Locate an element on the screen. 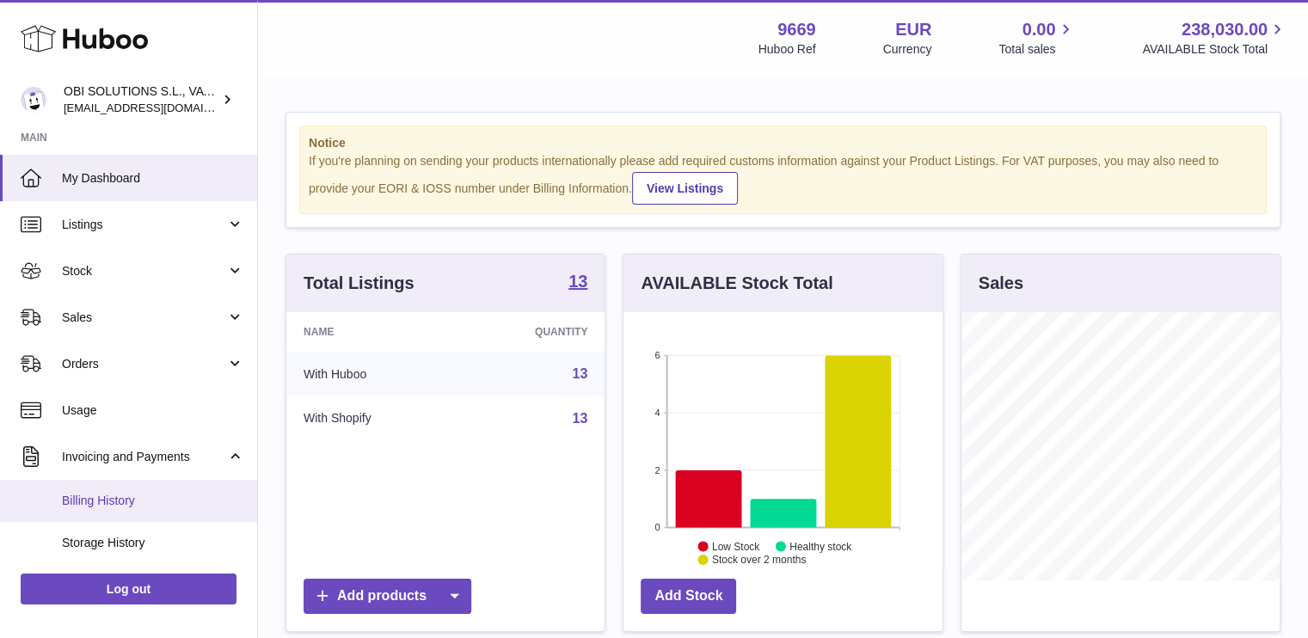 The image size is (1308, 638). strong: 13 is located at coordinates (578, 281).